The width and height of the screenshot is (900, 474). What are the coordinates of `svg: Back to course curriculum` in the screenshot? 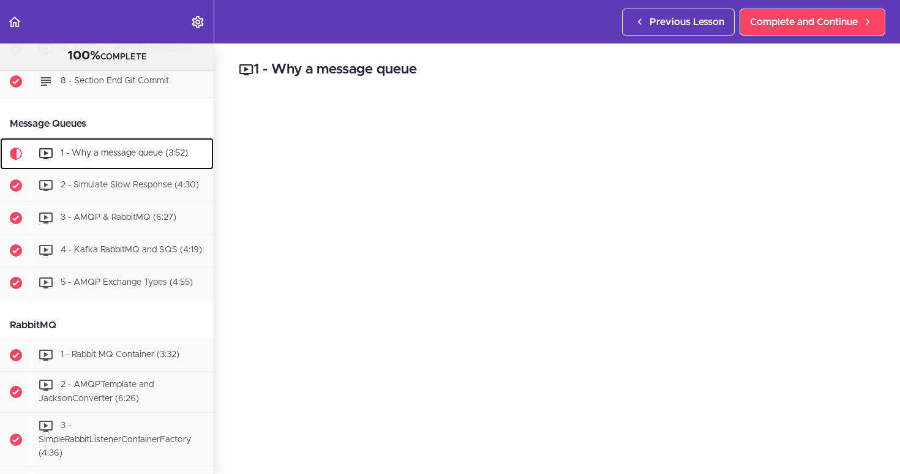 It's located at (15, 22).